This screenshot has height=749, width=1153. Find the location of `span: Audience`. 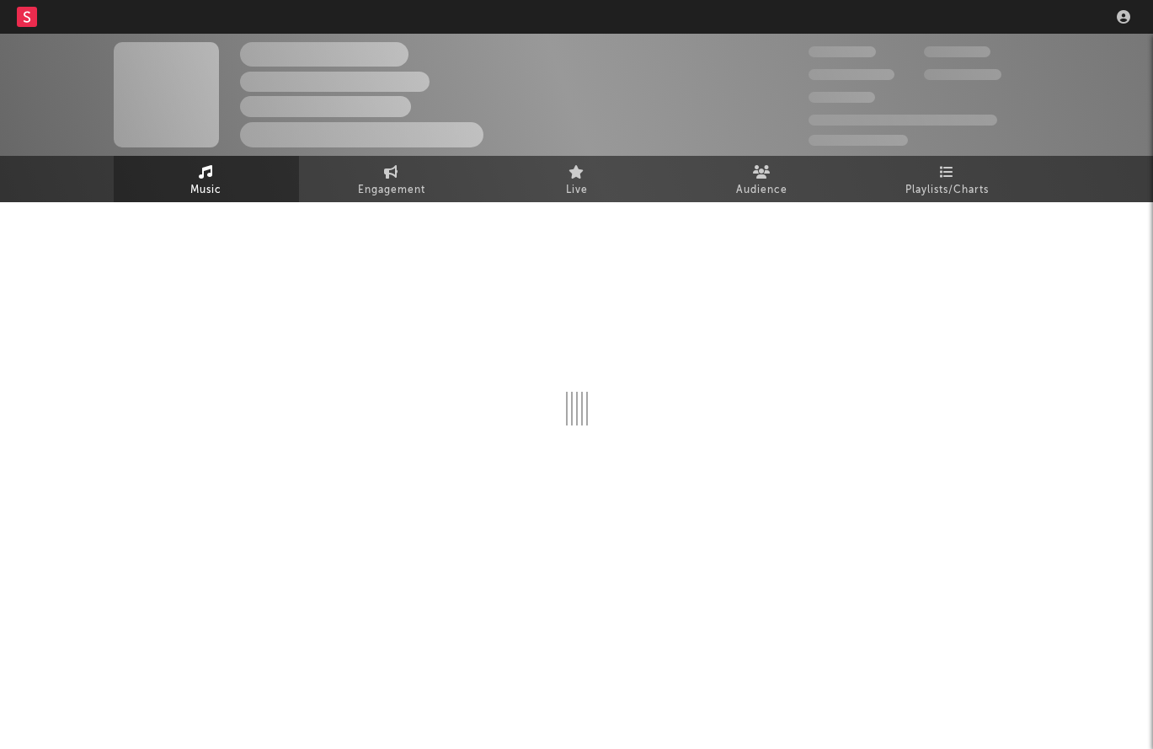

span: Audience is located at coordinates (761, 190).